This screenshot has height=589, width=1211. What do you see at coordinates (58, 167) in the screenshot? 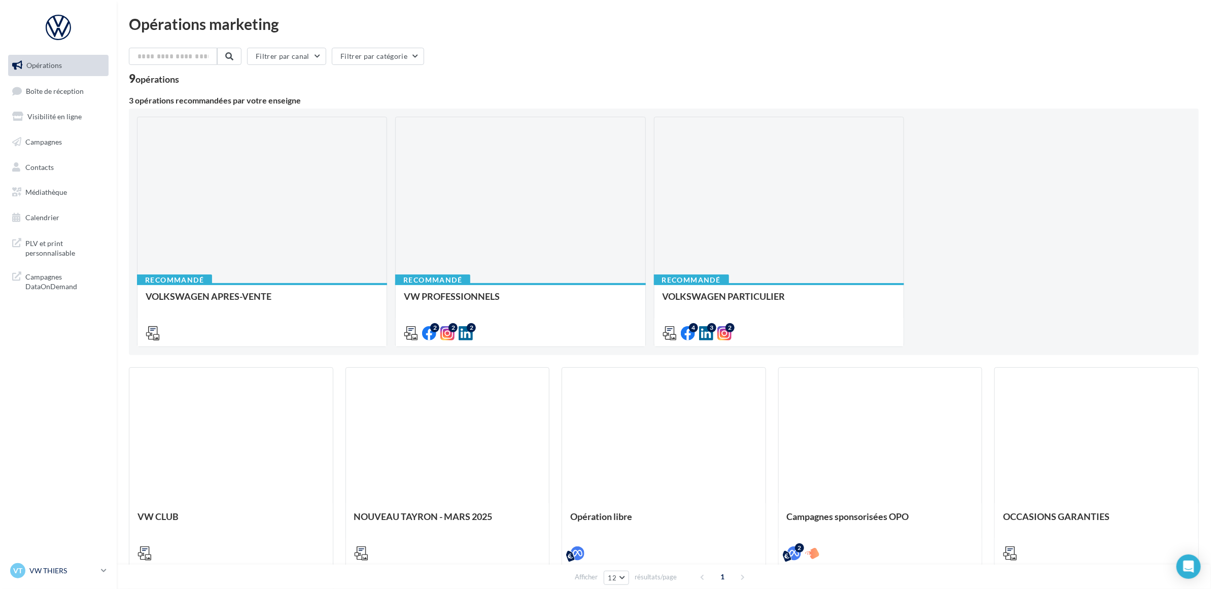
I see `a: Contacts` at bounding box center [58, 167].